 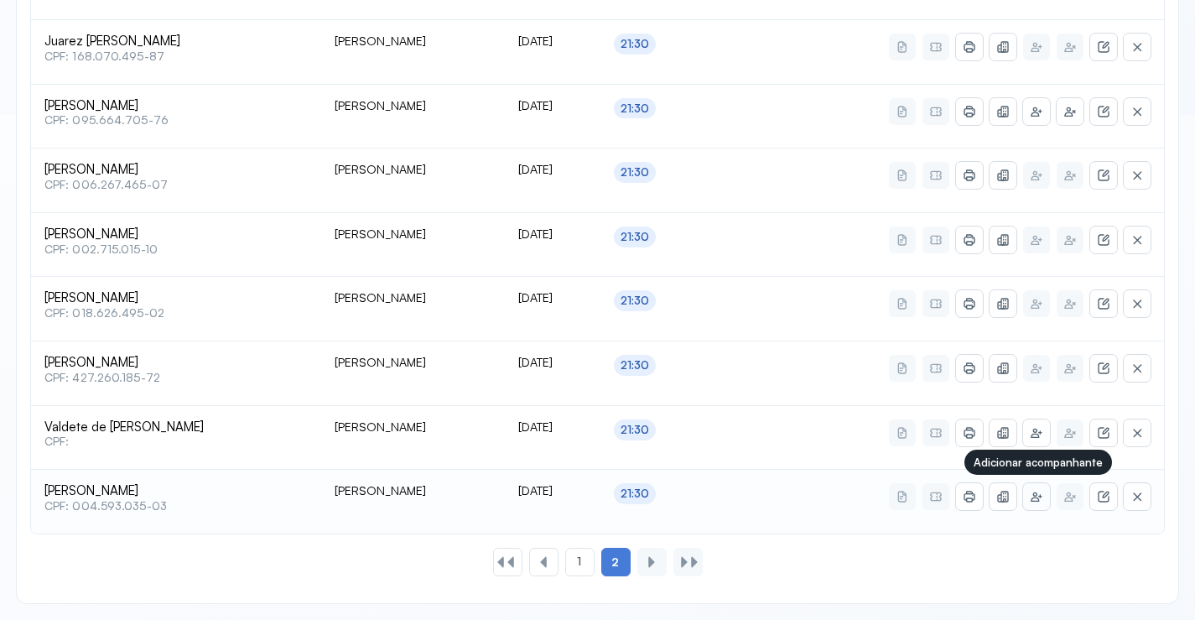 What do you see at coordinates (176, 56) in the screenshot?
I see `span: CPF: 168.070.495-87` at bounding box center [176, 56].